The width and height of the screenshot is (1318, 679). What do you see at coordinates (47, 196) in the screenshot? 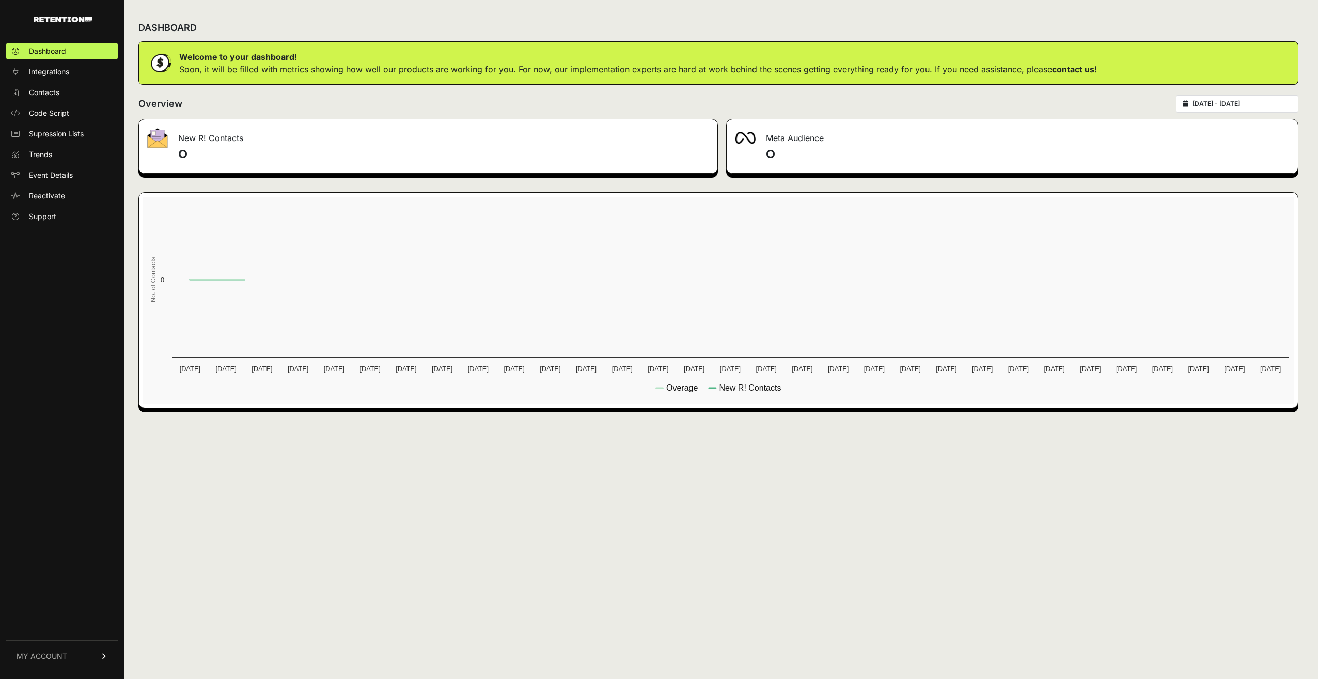
I see `span: Reactivate` at bounding box center [47, 196].